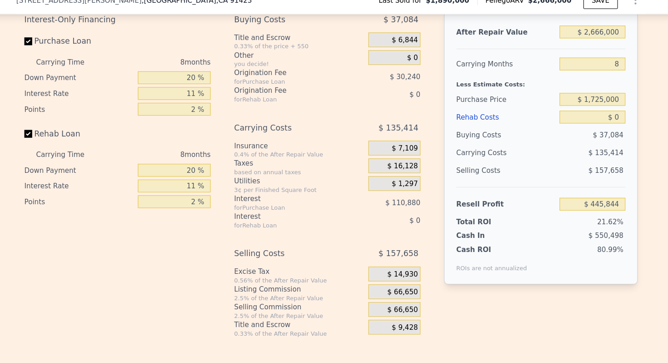 The image size is (668, 363). I want to click on div: 0.33% of the price + 550, so click(305, 55).